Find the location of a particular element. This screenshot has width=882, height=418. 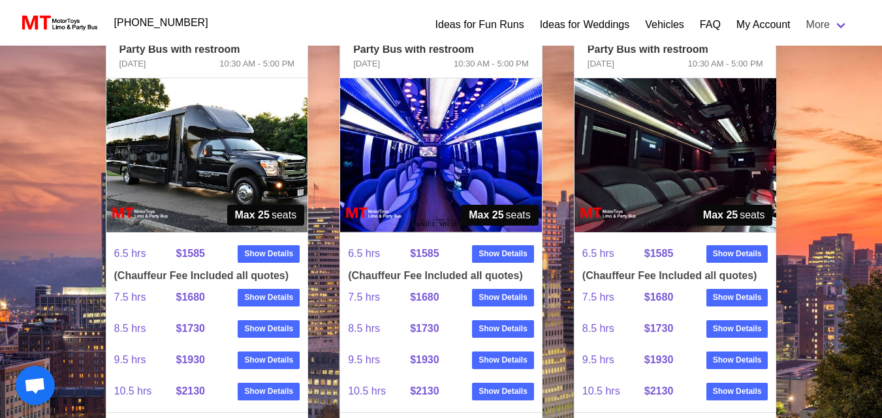

a: My Account is located at coordinates (763, 25).